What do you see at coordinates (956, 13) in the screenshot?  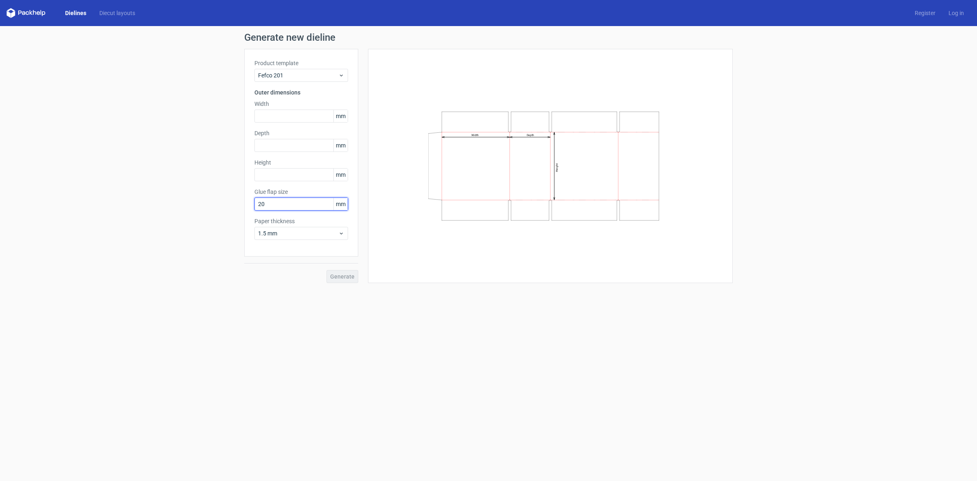 I see `a: Log in` at bounding box center [956, 13].